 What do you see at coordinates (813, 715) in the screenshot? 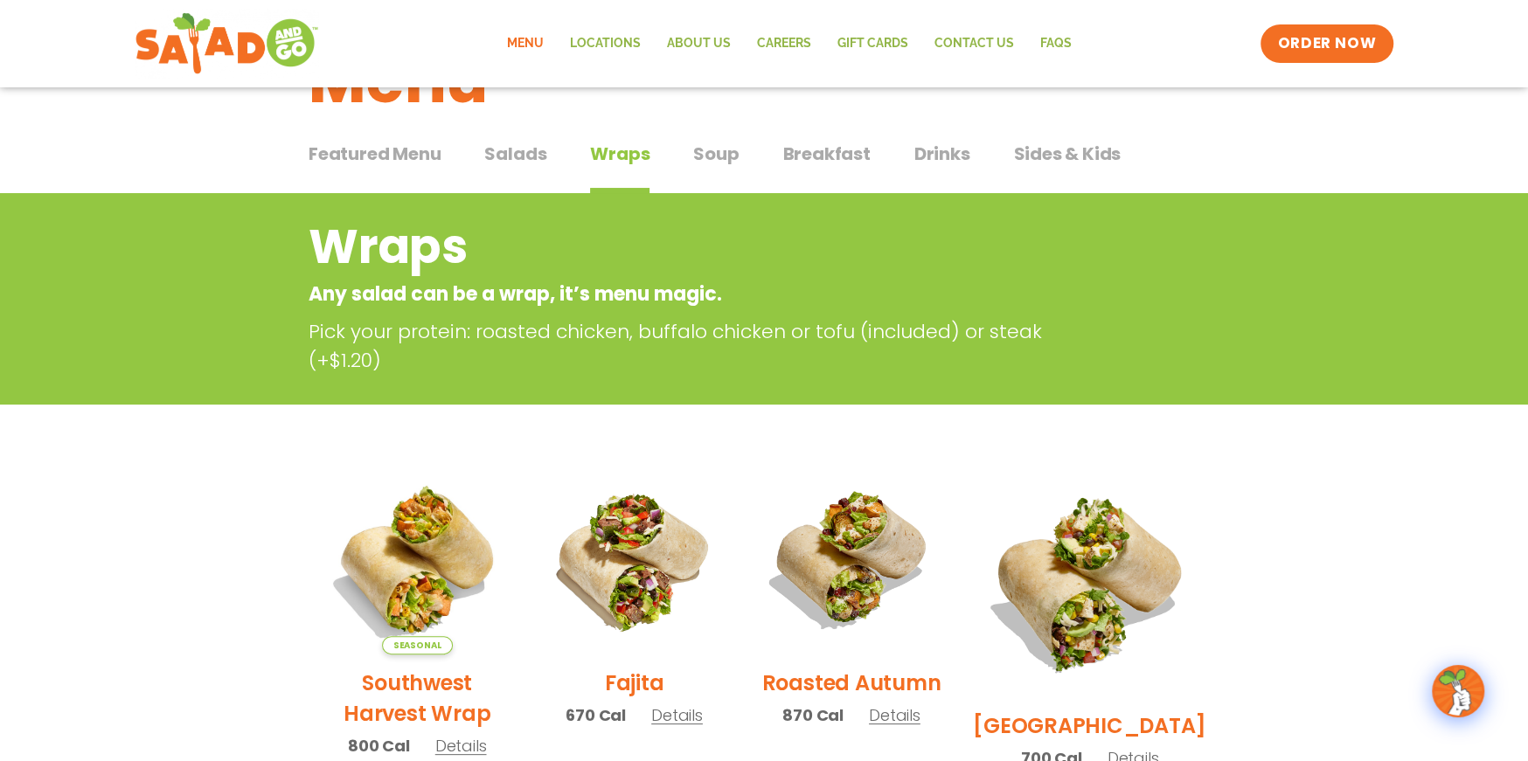
I see `span: 870 Cal` at bounding box center [813, 715].